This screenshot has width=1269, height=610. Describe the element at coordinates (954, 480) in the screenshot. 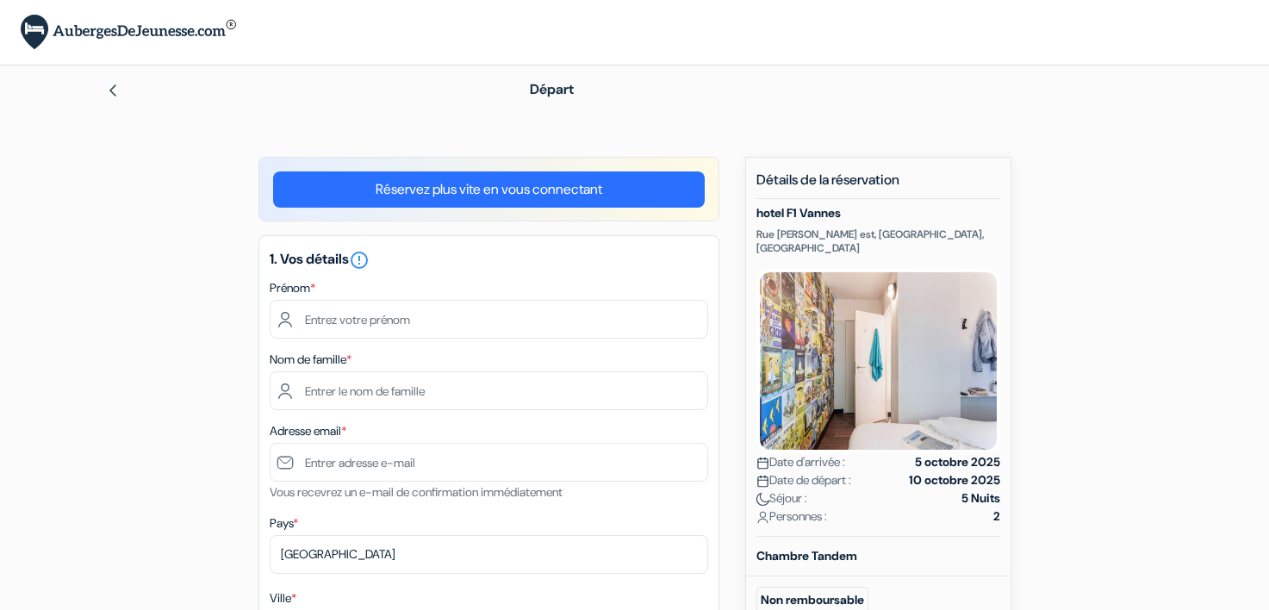

I see `strong: 10 octobre 2025` at that location.